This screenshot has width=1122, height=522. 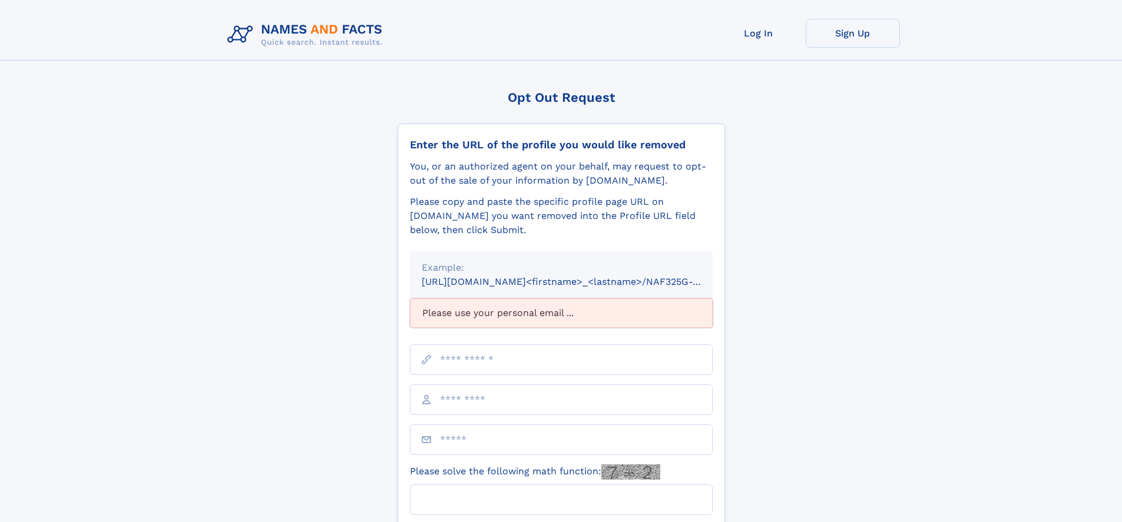 I want to click on div: Opt Out Request, so click(x=561, y=97).